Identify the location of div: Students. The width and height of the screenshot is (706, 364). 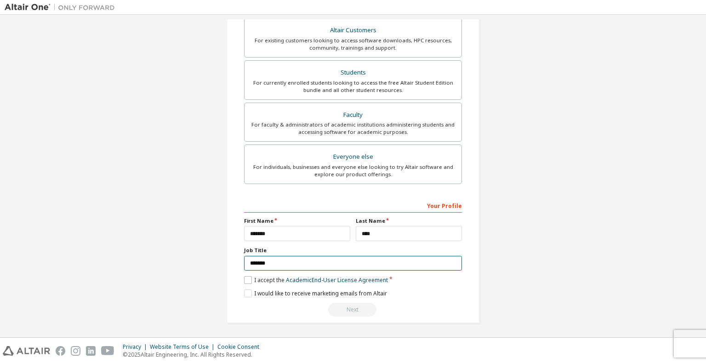
(353, 73).